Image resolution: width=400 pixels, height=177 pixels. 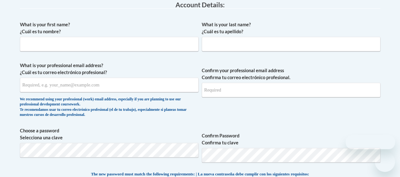 What do you see at coordinates (109, 28) in the screenshot?
I see `label: What is your first name? ¿Cuál es tu nombre?` at bounding box center [109, 28].